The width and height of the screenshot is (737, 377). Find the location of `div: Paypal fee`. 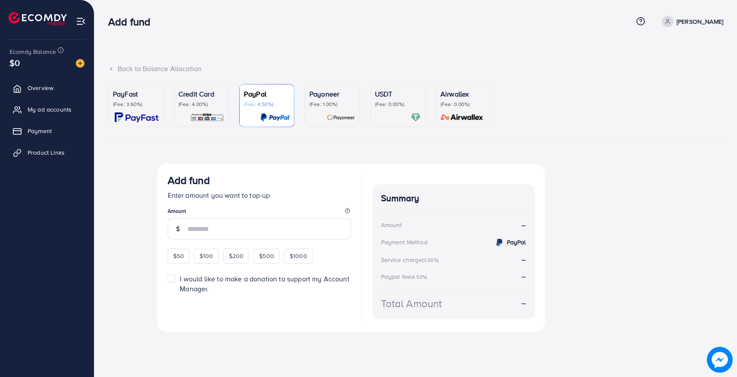

div: Paypal fee is located at coordinates (405, 277).